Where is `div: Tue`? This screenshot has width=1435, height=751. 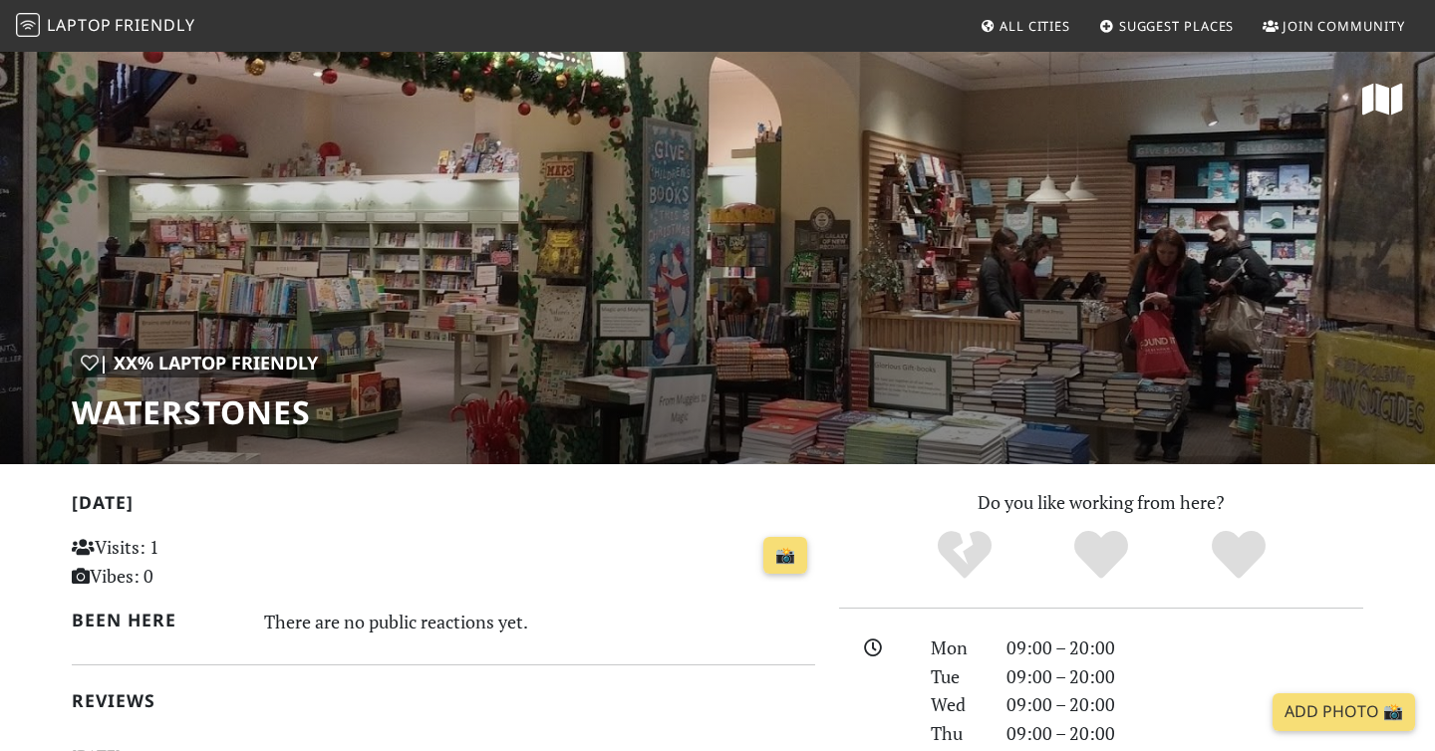 div: Tue is located at coordinates (957, 677).